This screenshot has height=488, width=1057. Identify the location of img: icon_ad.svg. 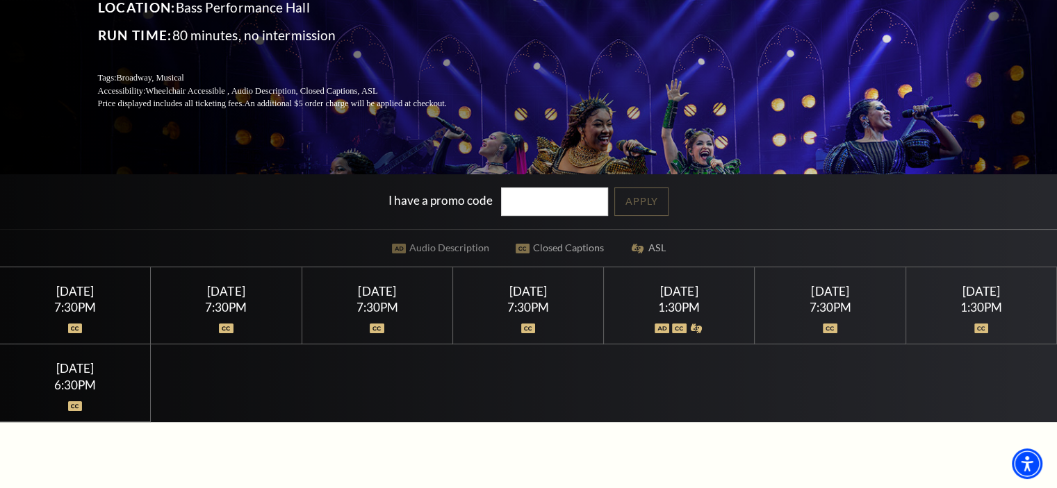
(661, 329).